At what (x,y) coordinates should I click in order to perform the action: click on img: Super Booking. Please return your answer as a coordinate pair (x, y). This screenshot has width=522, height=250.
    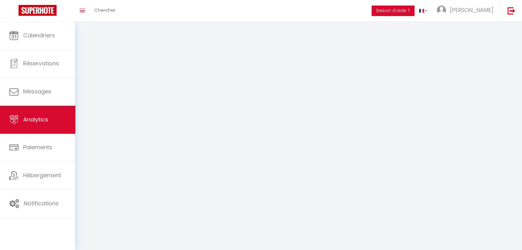
    Looking at the image, I should click on (37, 10).